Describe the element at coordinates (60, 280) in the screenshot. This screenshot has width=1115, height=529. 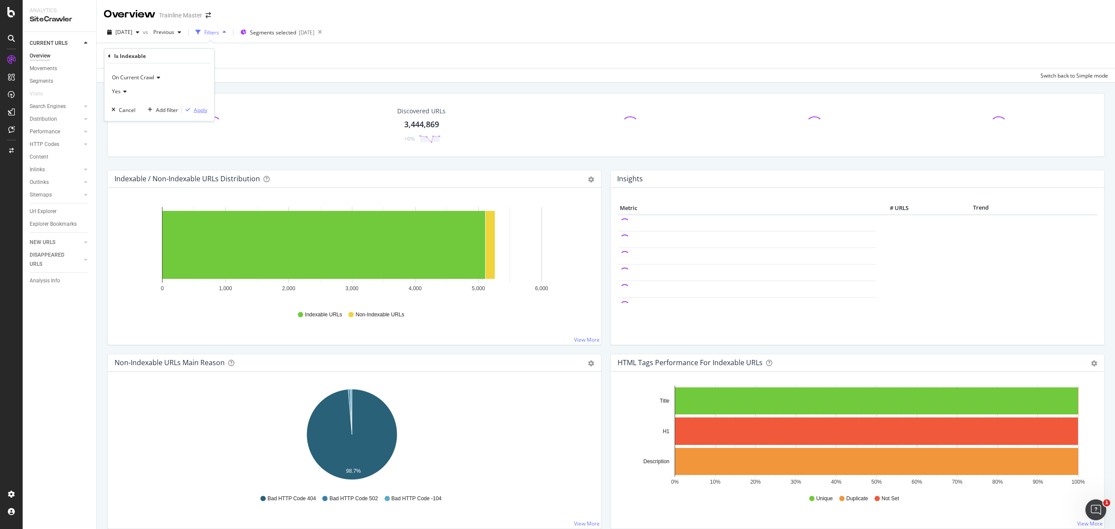
I see `a: Analysis Info` at that location.